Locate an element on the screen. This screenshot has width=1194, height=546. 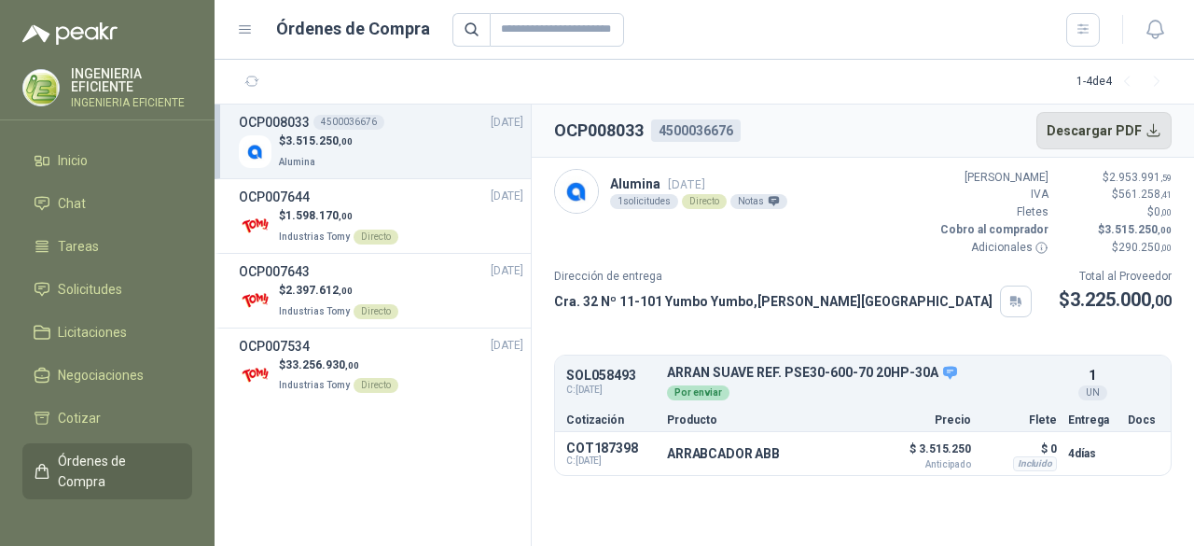
a: Inicio is located at coordinates (107, 160).